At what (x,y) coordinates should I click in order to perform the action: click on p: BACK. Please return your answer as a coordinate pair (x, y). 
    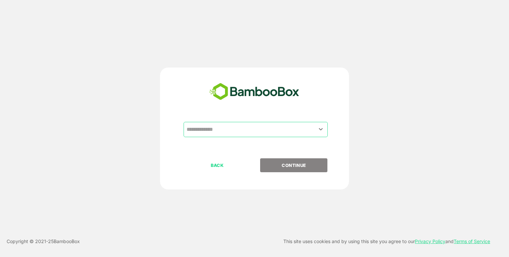
    Looking at the image, I should click on (218, 166).